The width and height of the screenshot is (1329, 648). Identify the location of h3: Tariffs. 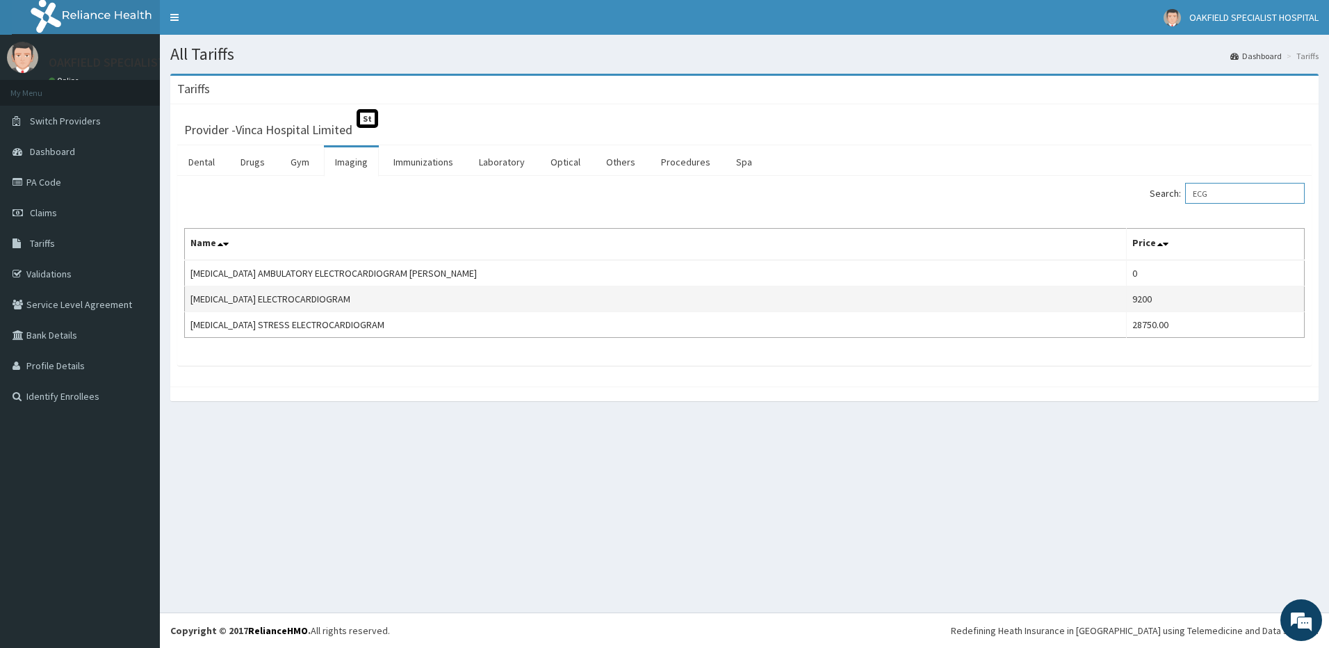
(193, 89).